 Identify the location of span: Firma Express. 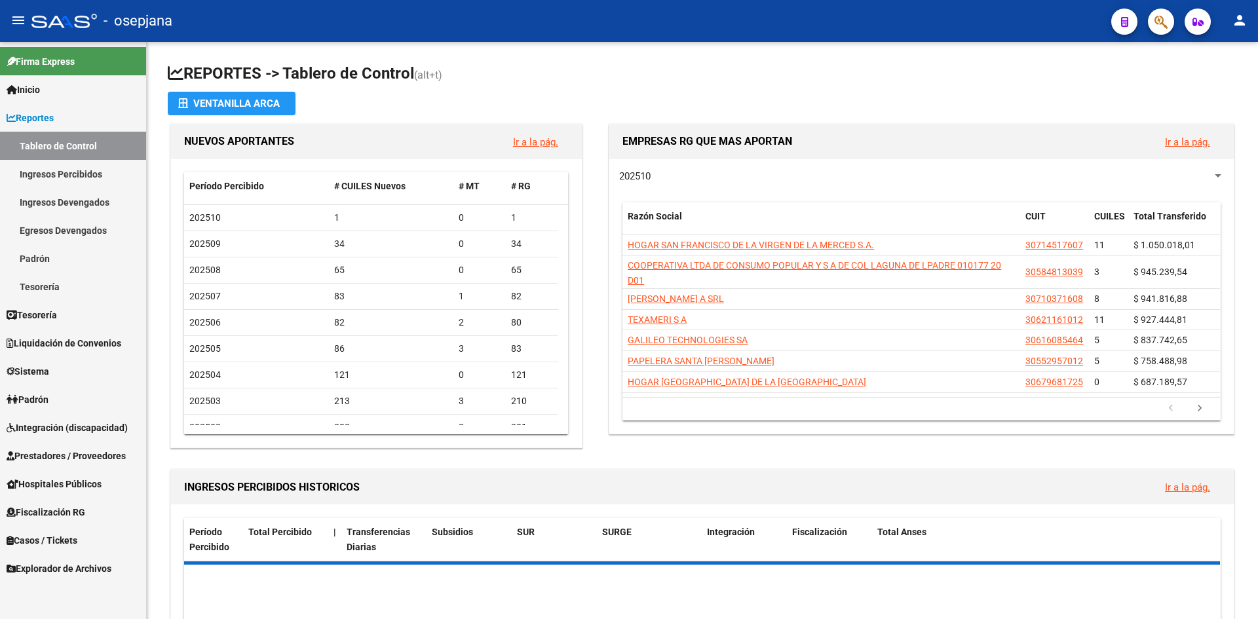
(41, 62).